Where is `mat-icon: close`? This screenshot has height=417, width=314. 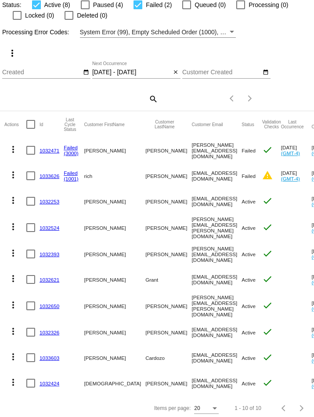
mat-icon: close is located at coordinates (176, 72).